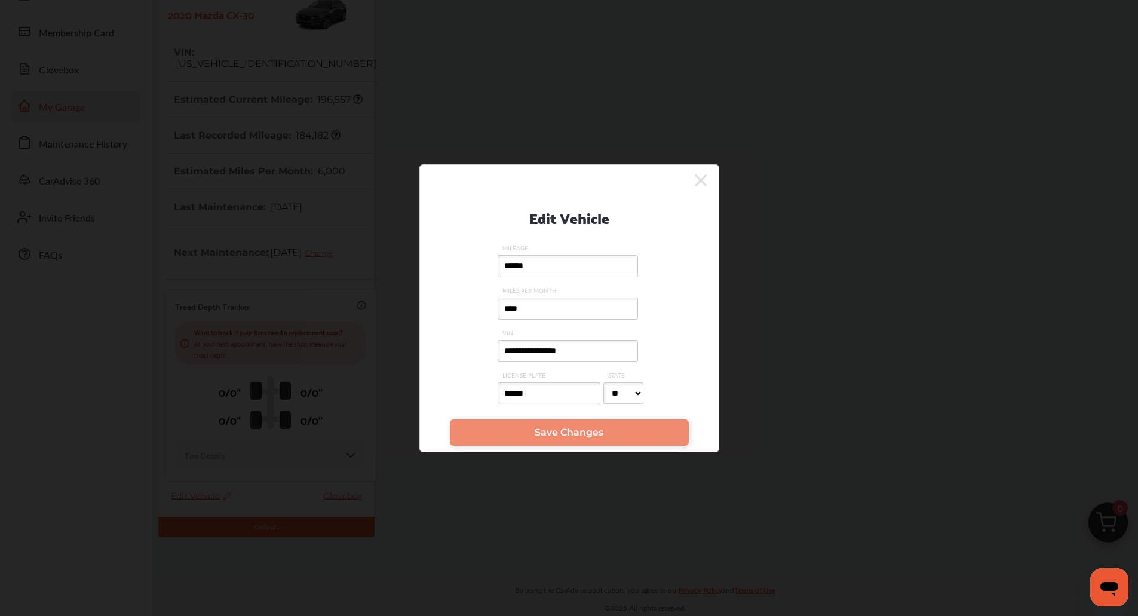 The image size is (1138, 616). I want to click on span: Save Changes, so click(569, 432).